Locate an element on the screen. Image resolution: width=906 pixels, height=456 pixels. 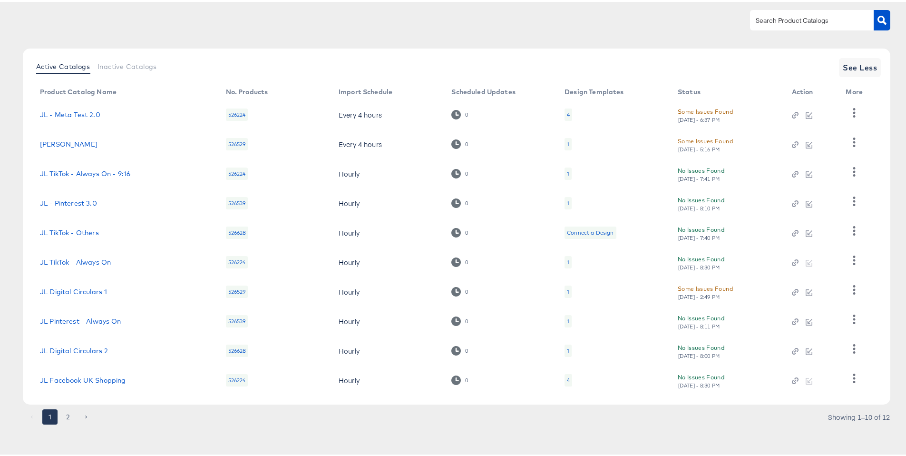
th: Action is located at coordinates (811, 90).